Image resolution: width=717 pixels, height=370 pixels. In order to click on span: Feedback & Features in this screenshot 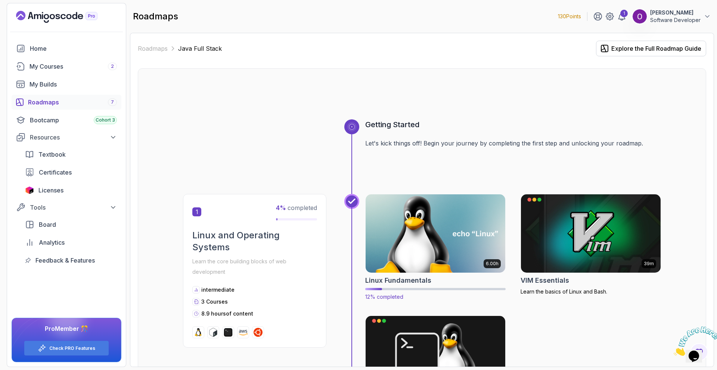, I will do `click(65, 261)`.